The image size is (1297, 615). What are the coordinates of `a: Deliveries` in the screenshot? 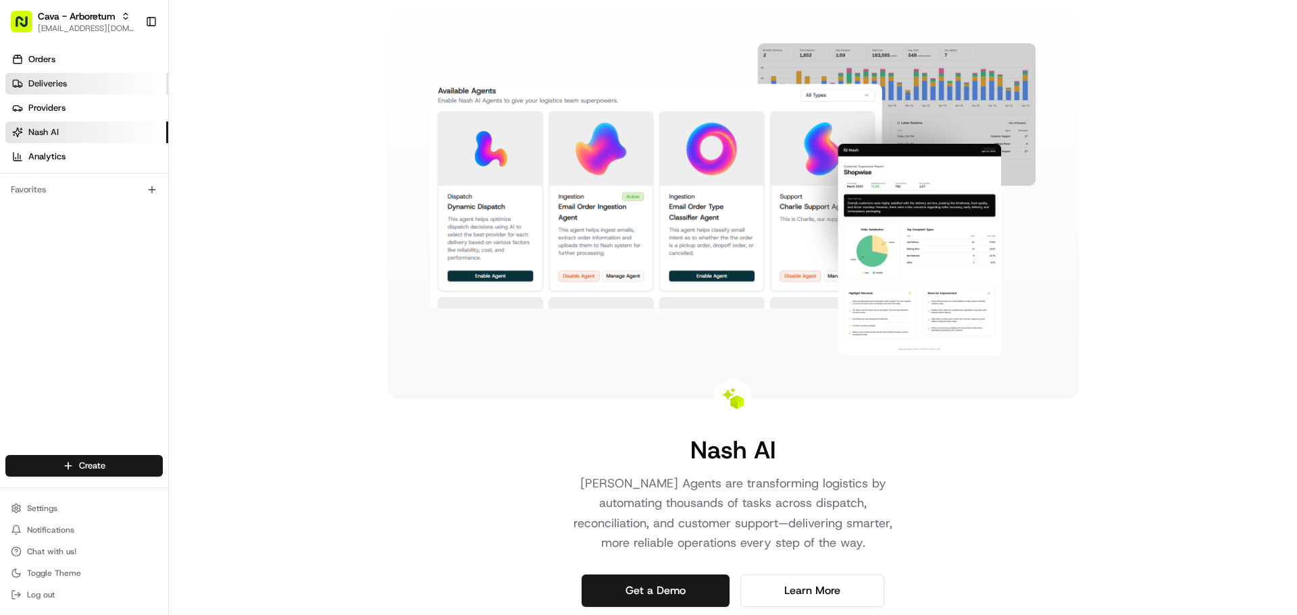 It's located at (86, 84).